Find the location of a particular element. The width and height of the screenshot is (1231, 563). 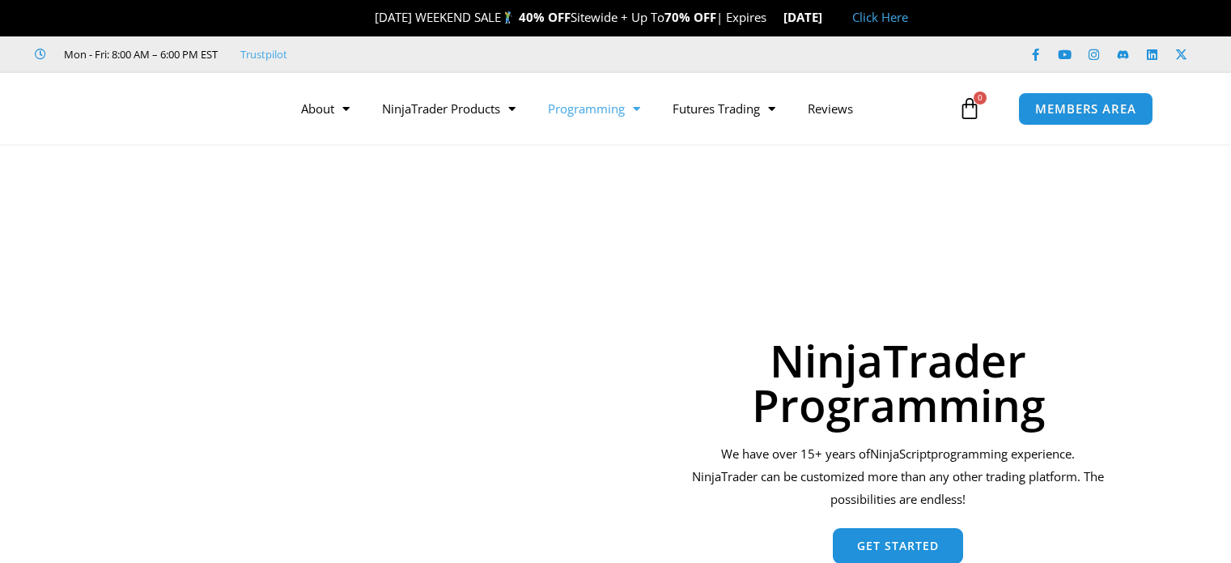

span: 0 is located at coordinates (980, 98).